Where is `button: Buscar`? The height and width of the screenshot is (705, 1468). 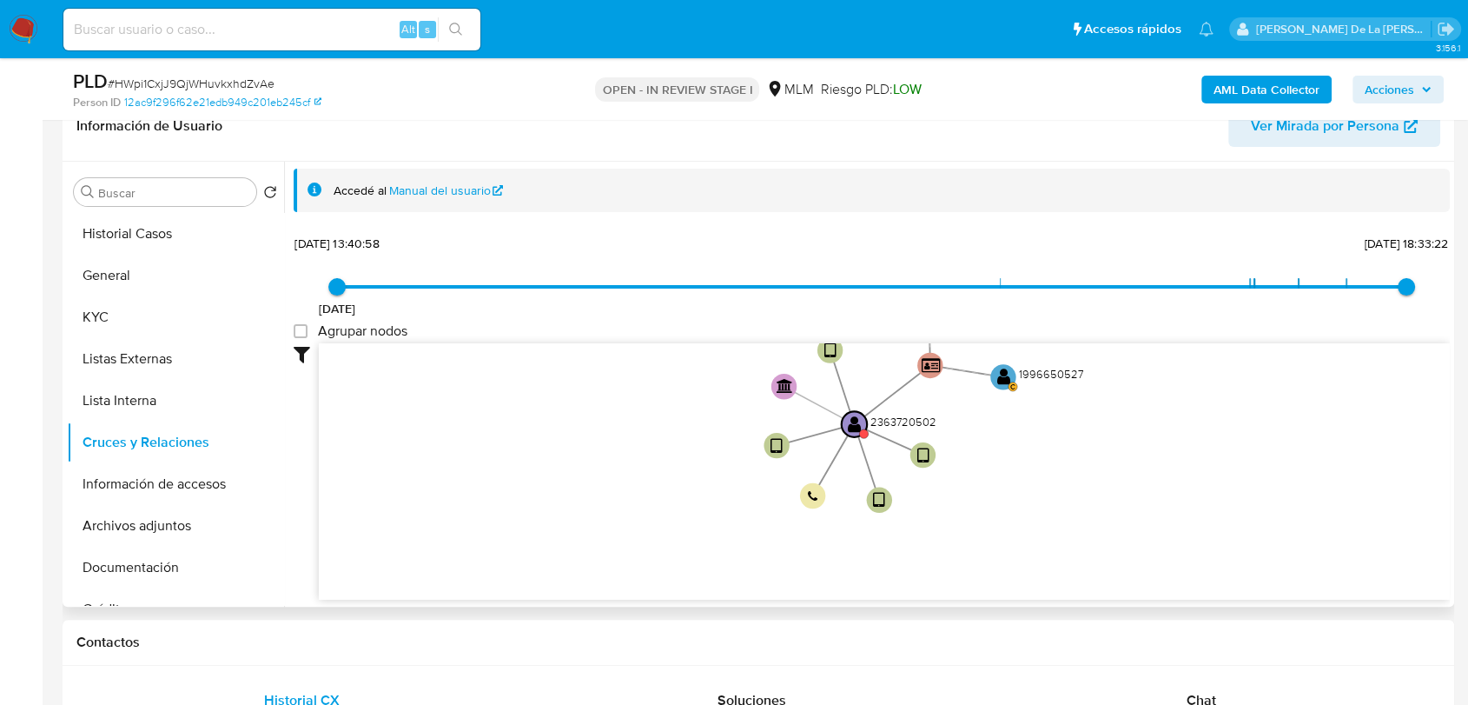
button: Buscar is located at coordinates (88, 192).